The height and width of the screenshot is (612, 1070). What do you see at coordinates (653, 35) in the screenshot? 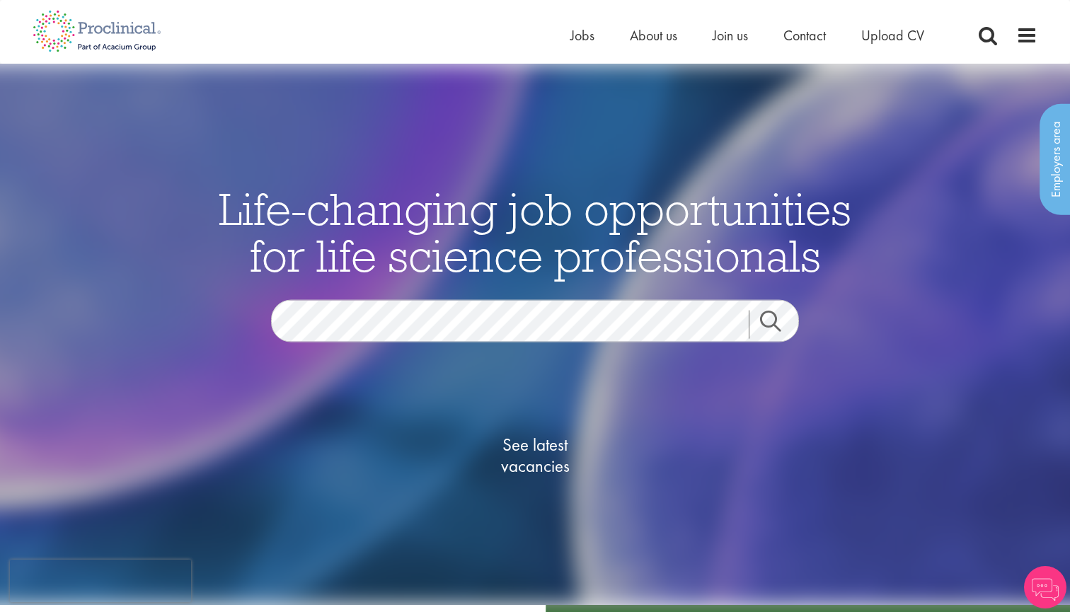
I see `span: About us` at bounding box center [653, 35].